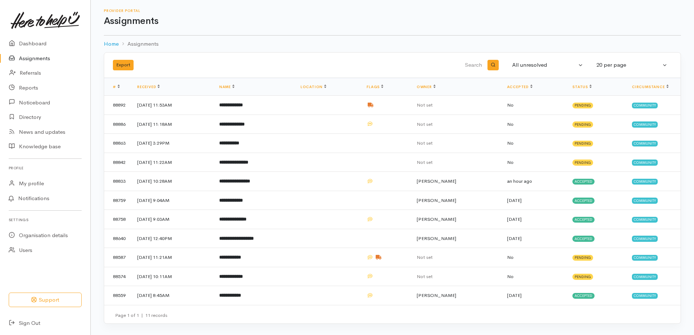 The height and width of the screenshot is (335, 694). I want to click on td: 88892, so click(118, 105).